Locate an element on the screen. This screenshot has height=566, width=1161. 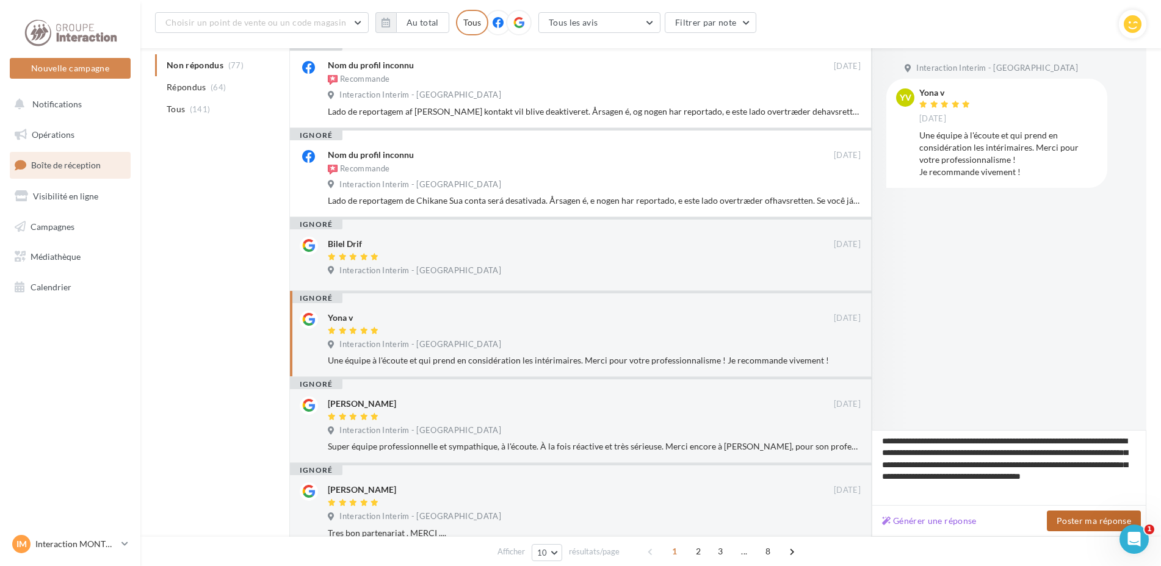
span: résultats/page is located at coordinates (594, 552).